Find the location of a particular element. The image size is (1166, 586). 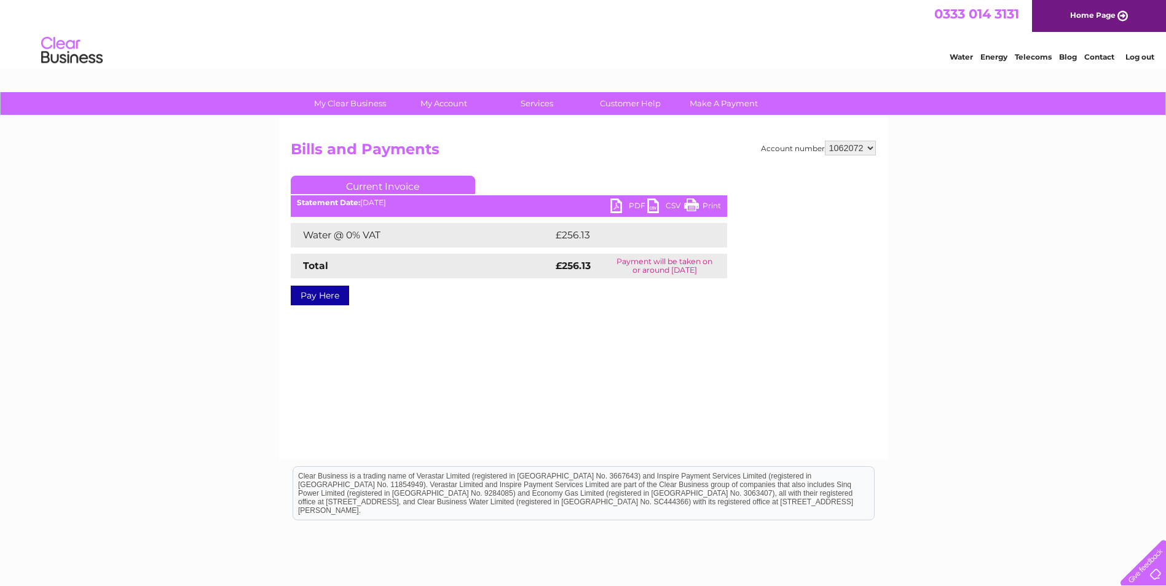

b: Statement Date: is located at coordinates (328, 202).